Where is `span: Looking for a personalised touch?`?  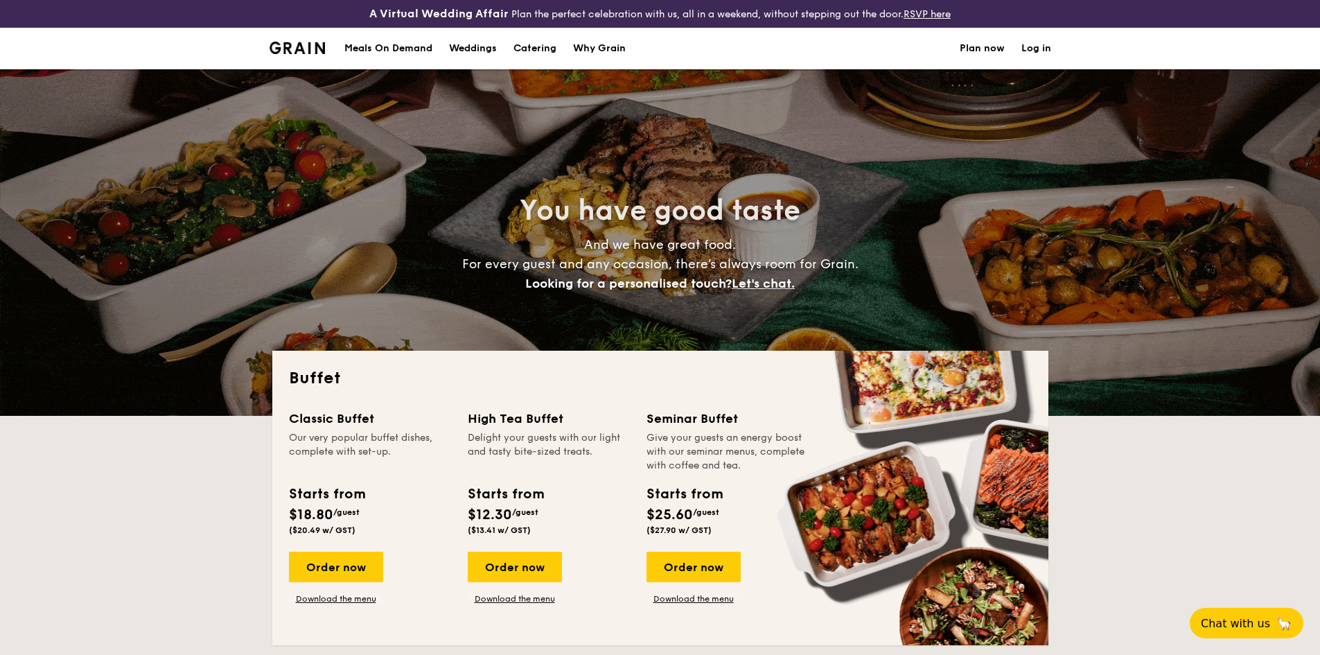
span: Looking for a personalised touch? is located at coordinates (628, 283).